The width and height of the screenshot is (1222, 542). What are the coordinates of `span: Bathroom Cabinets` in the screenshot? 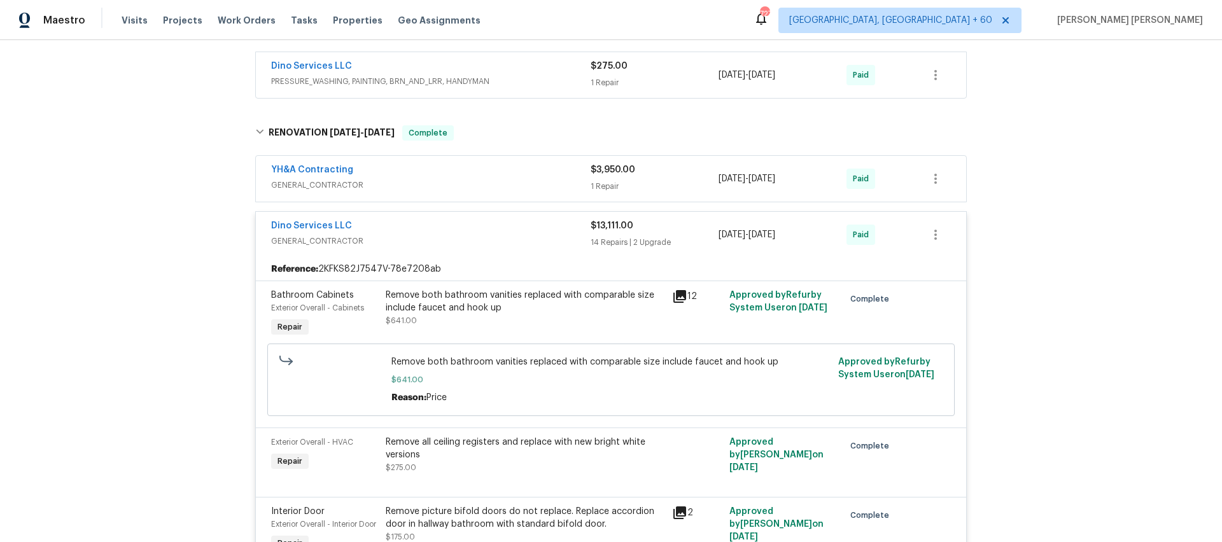 It's located at (313, 295).